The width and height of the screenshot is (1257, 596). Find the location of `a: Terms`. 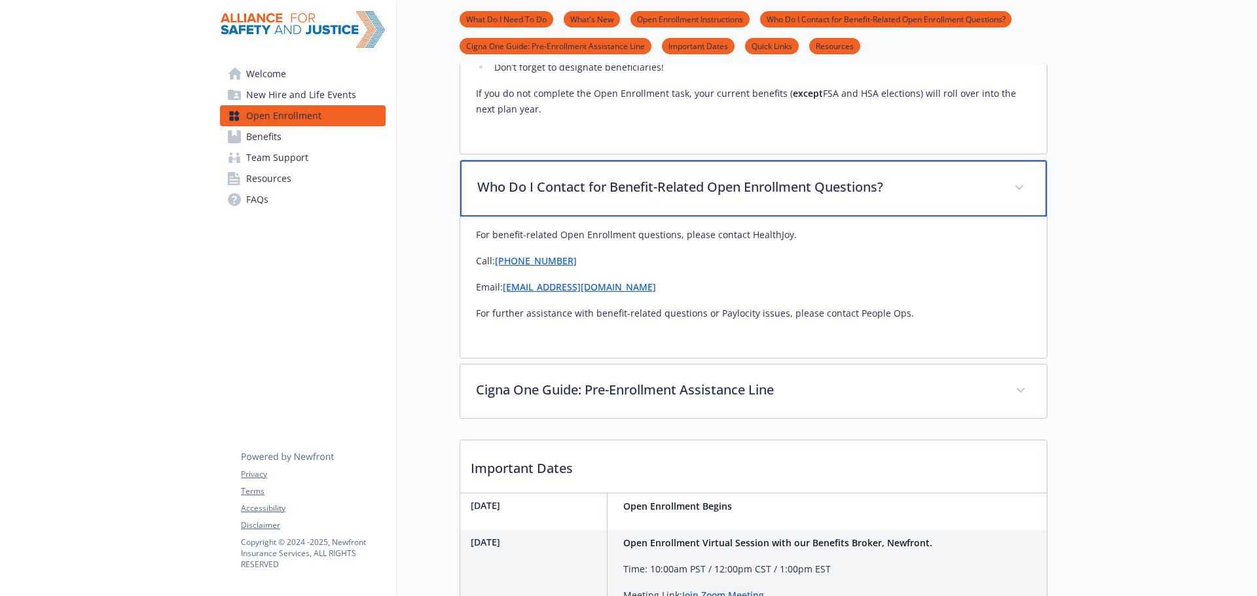

a: Terms is located at coordinates (313, 491).